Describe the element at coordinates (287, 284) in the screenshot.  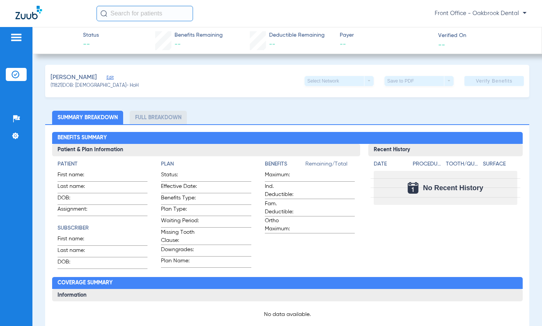
I see `h2: Coverage Summary` at that location.